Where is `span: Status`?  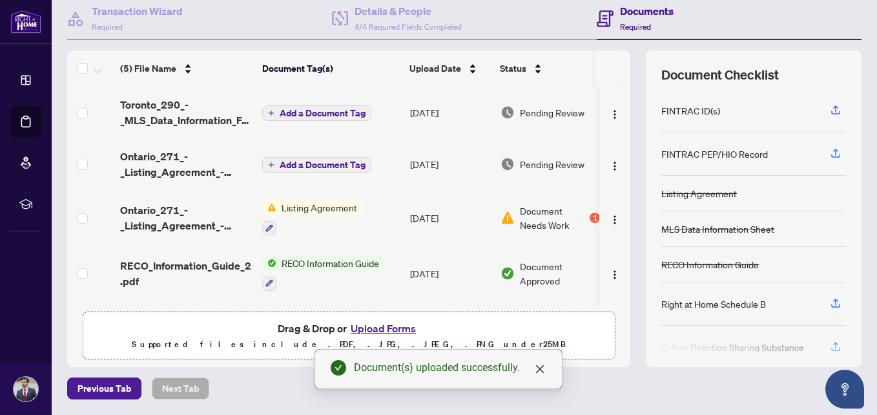
span: Status is located at coordinates (513, 68).